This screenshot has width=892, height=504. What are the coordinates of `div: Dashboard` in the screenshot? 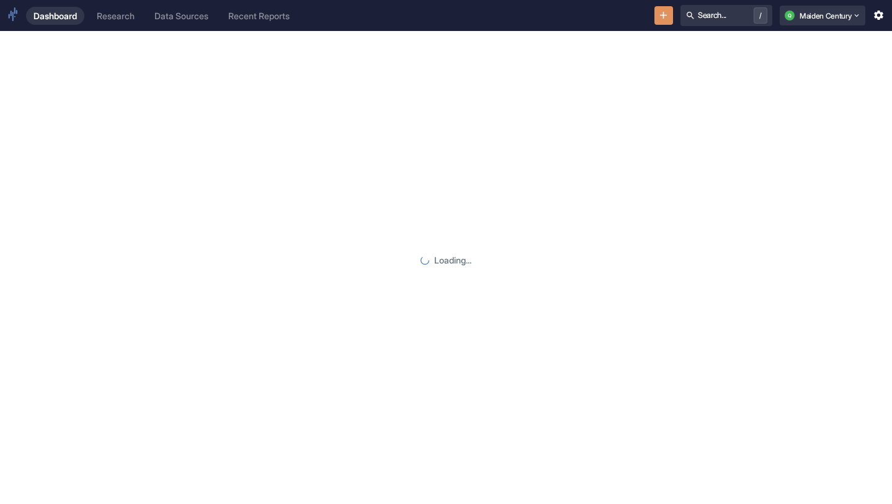 It's located at (55, 16).